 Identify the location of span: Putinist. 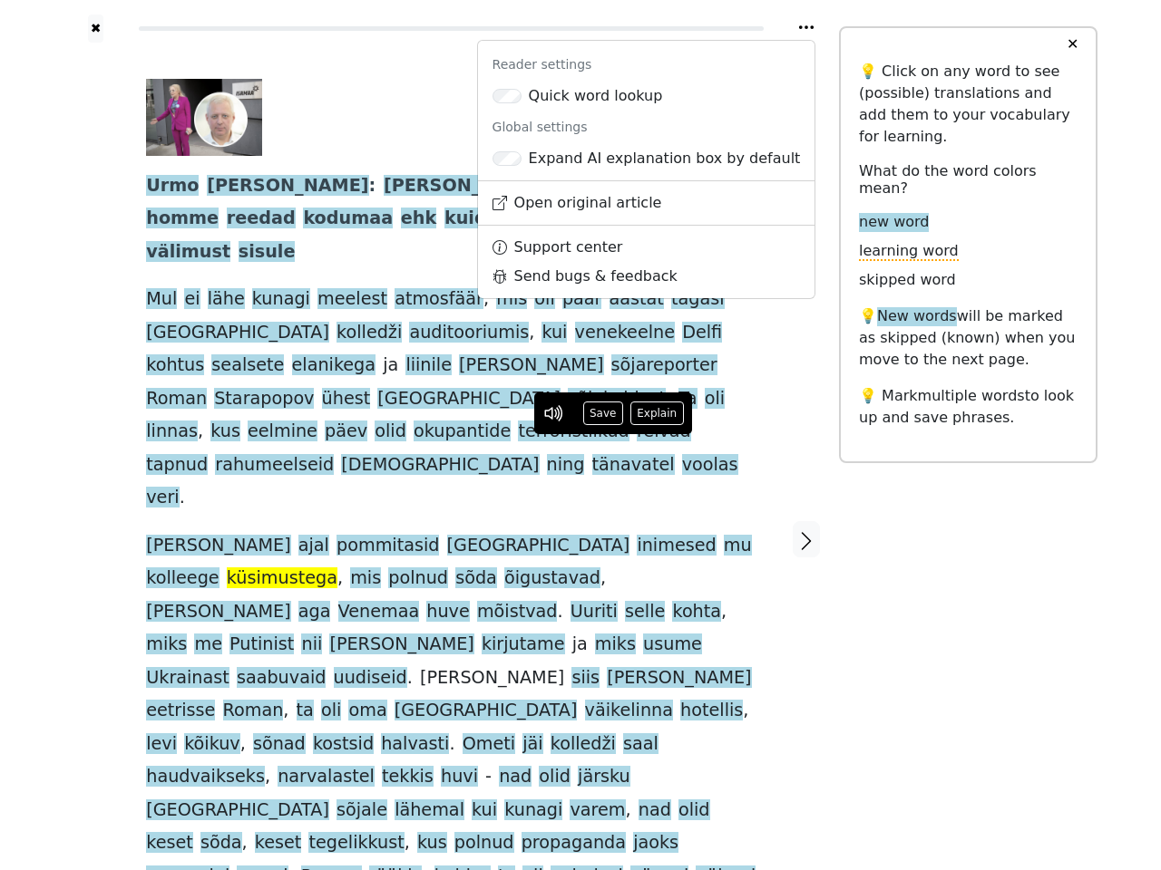
(261, 645).